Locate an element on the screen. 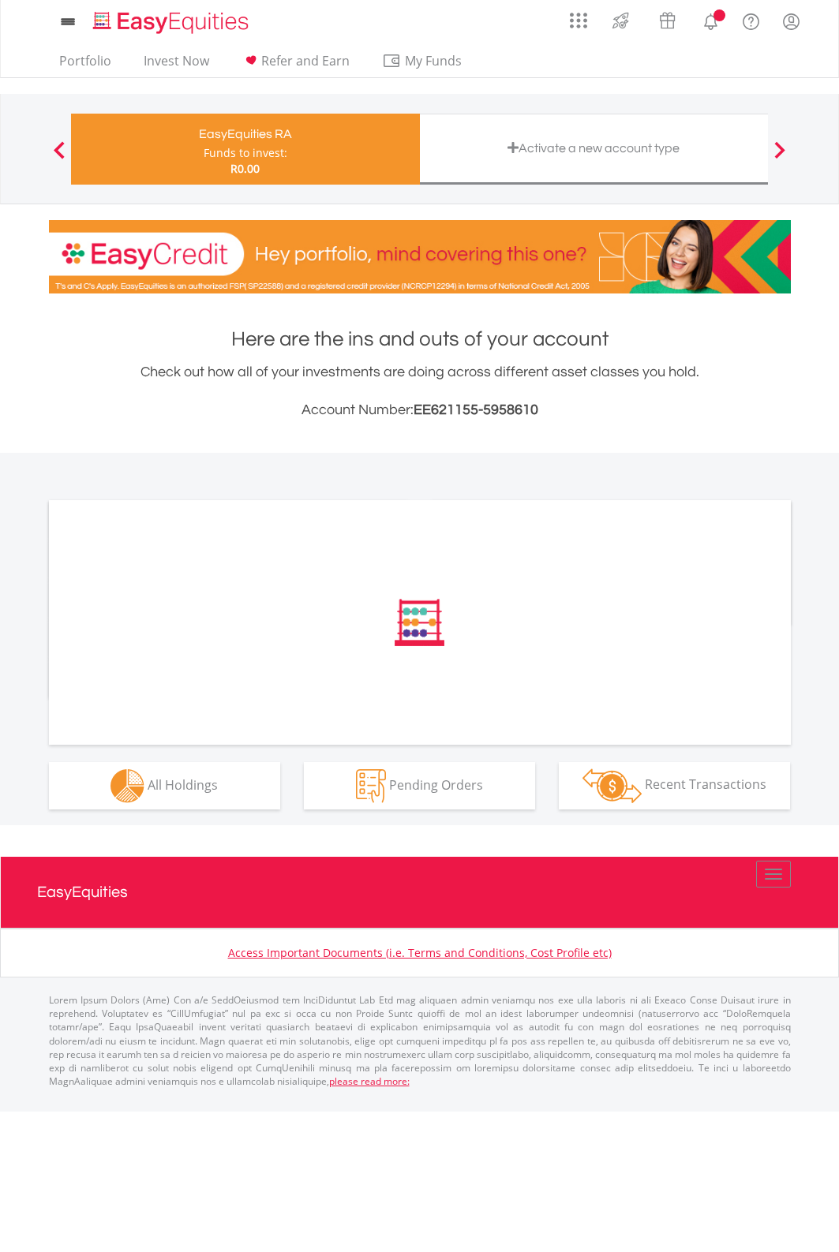 The width and height of the screenshot is (839, 1252). a: Access Important Documents (i.e. Terms and Conditions, Cost Profile etc) is located at coordinates (420, 952).